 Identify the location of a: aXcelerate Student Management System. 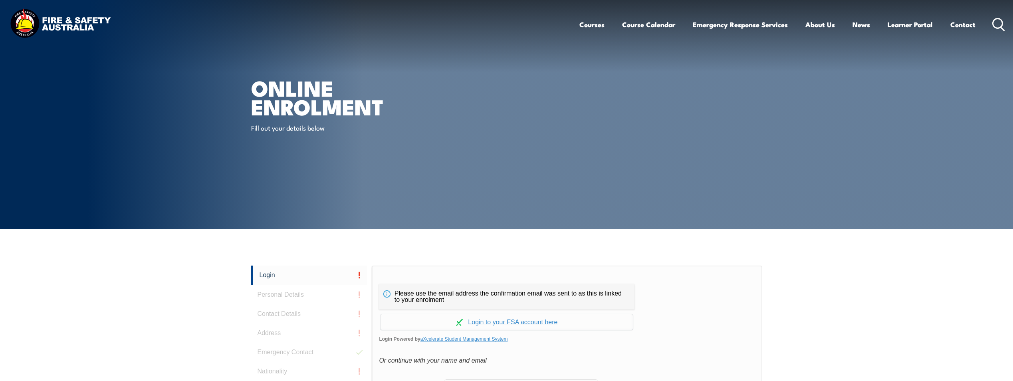
(464, 339).